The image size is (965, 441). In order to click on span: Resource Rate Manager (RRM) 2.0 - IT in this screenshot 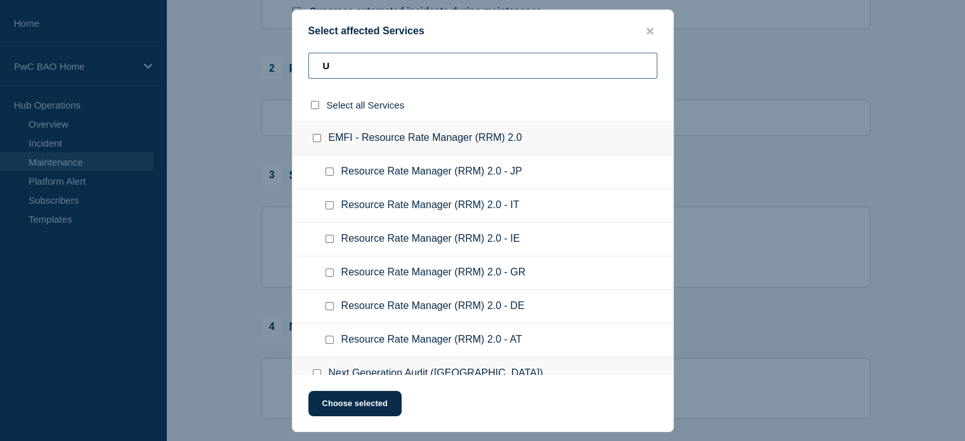, I will do `click(430, 205)`.